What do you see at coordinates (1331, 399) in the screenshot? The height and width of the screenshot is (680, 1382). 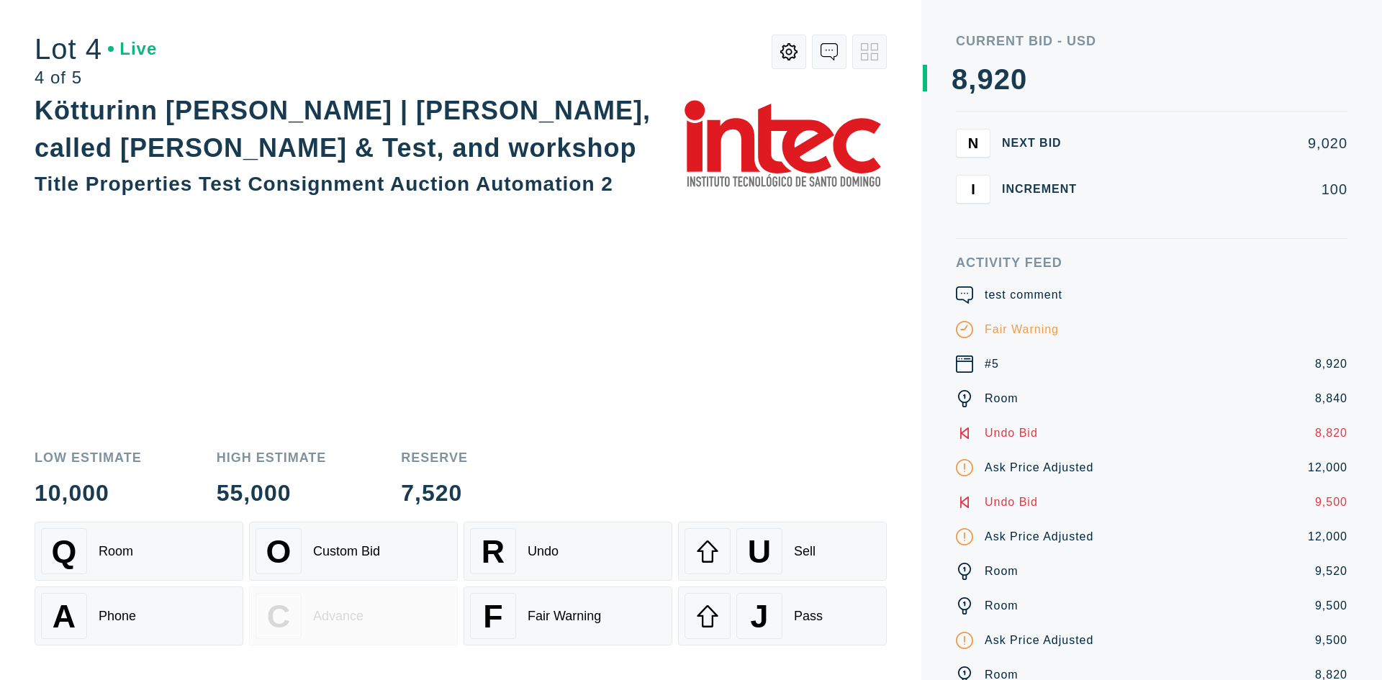 I see `div: 8,840` at bounding box center [1331, 399].